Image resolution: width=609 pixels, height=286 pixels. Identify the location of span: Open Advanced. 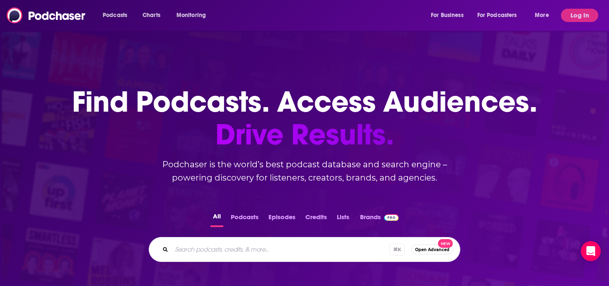
(432, 249).